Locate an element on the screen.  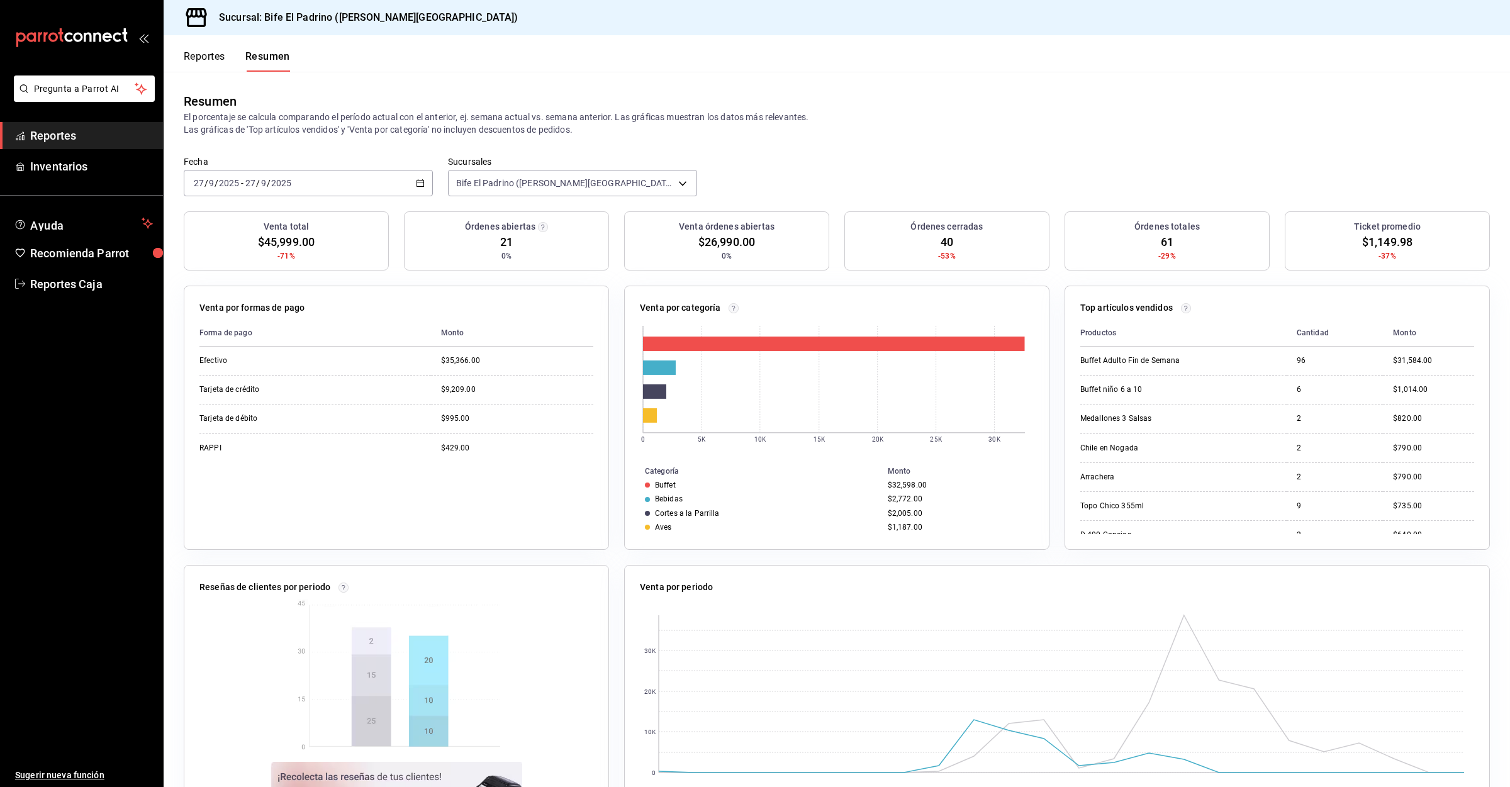
button: Reportes is located at coordinates (205, 61).